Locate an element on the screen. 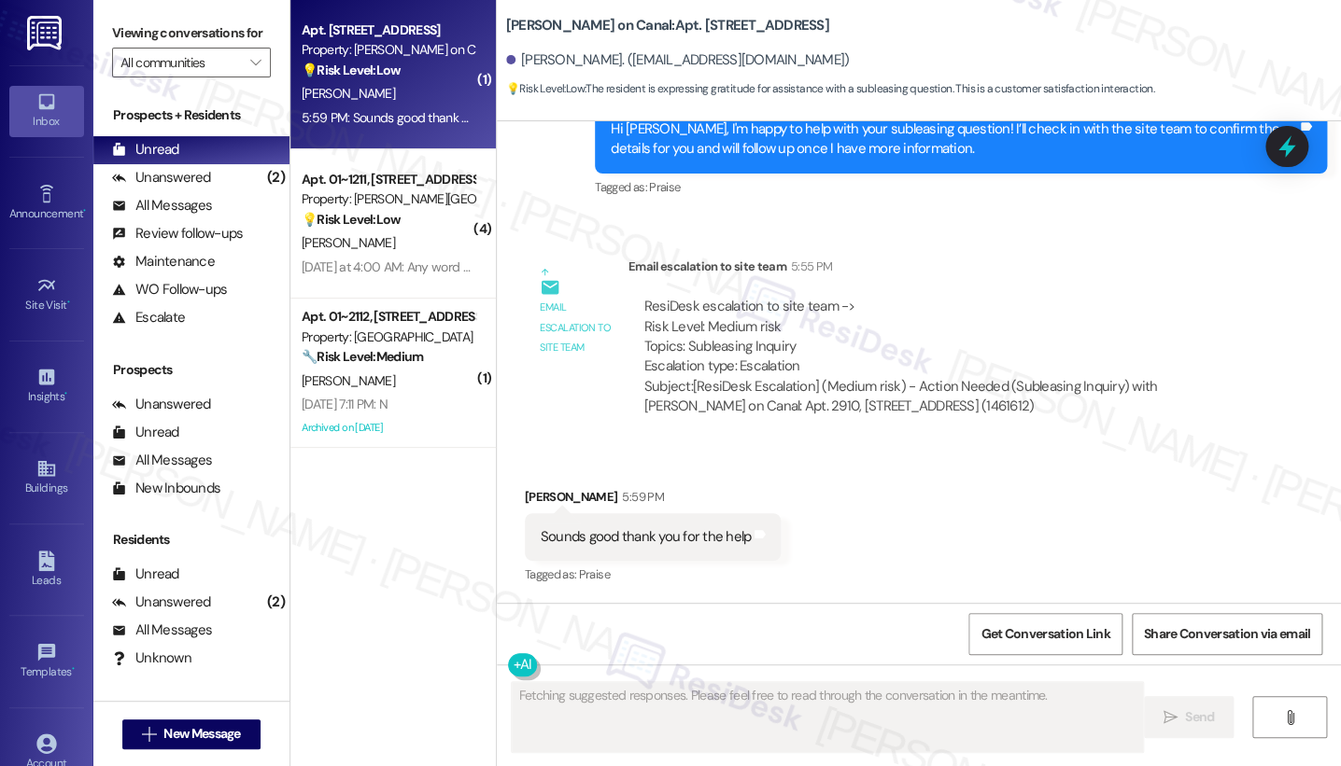 Image resolution: width=1341 pixels, height=766 pixels. div: Residents is located at coordinates (191, 540).